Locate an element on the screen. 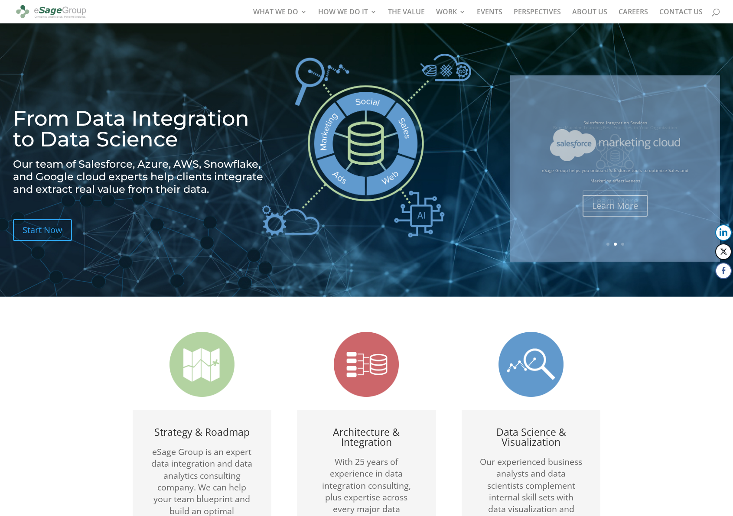  button: Facebook Share is located at coordinates (723, 271).